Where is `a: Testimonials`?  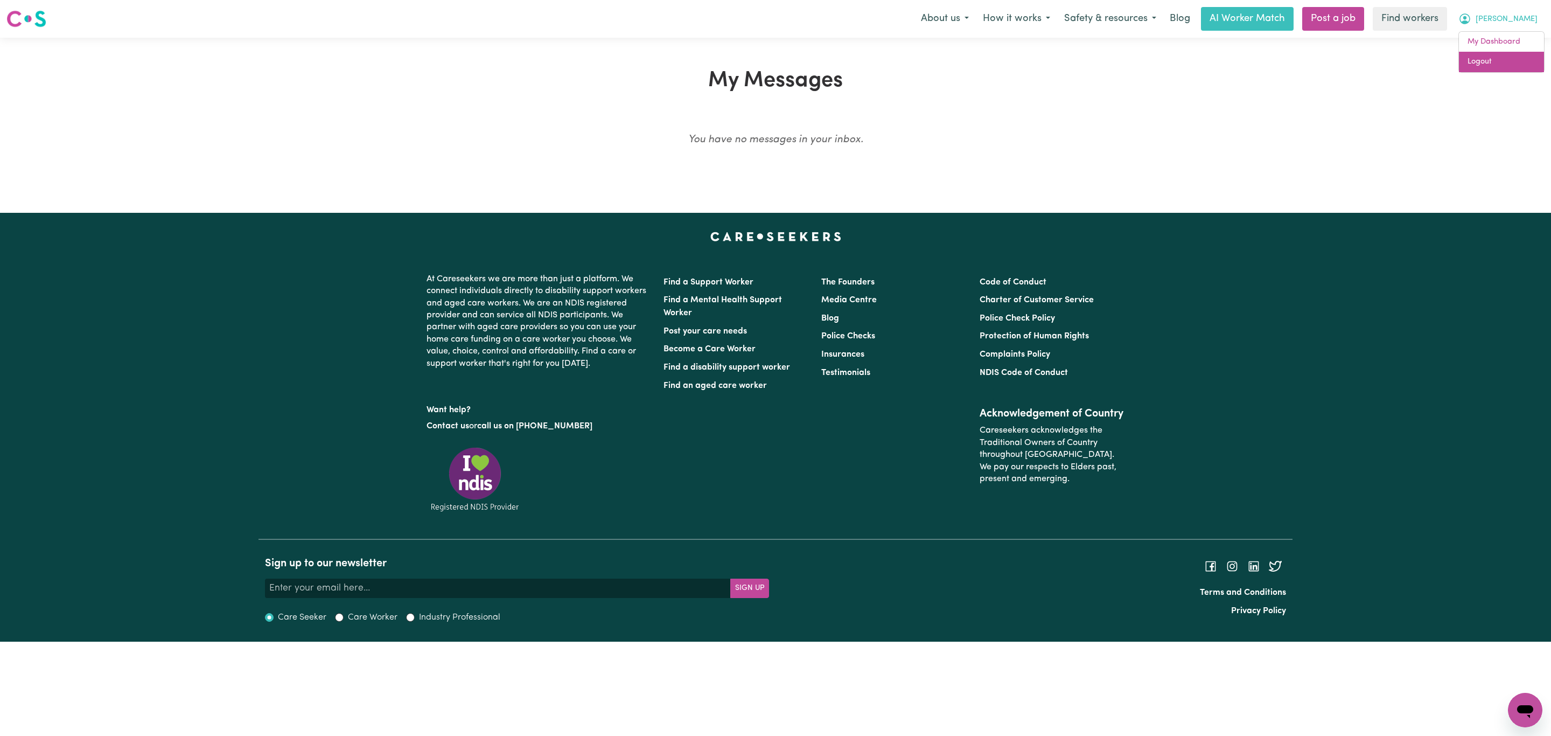 a: Testimonials is located at coordinates (845, 373).